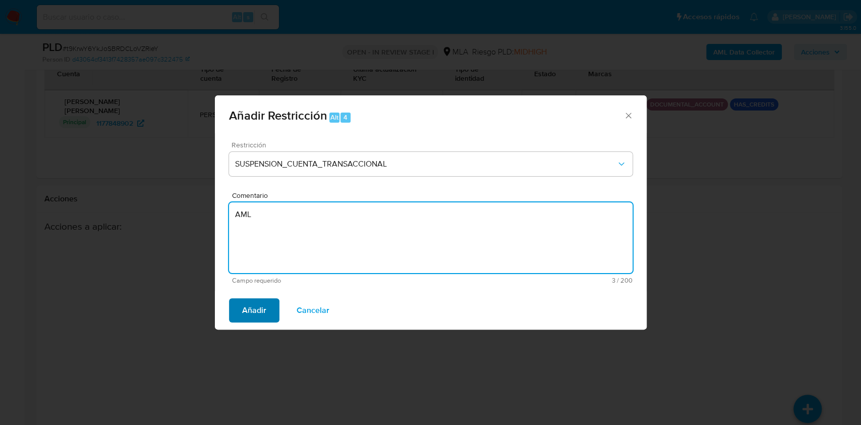 The width and height of the screenshot is (861, 425). I want to click on span: Campo requerido, so click(332, 280).